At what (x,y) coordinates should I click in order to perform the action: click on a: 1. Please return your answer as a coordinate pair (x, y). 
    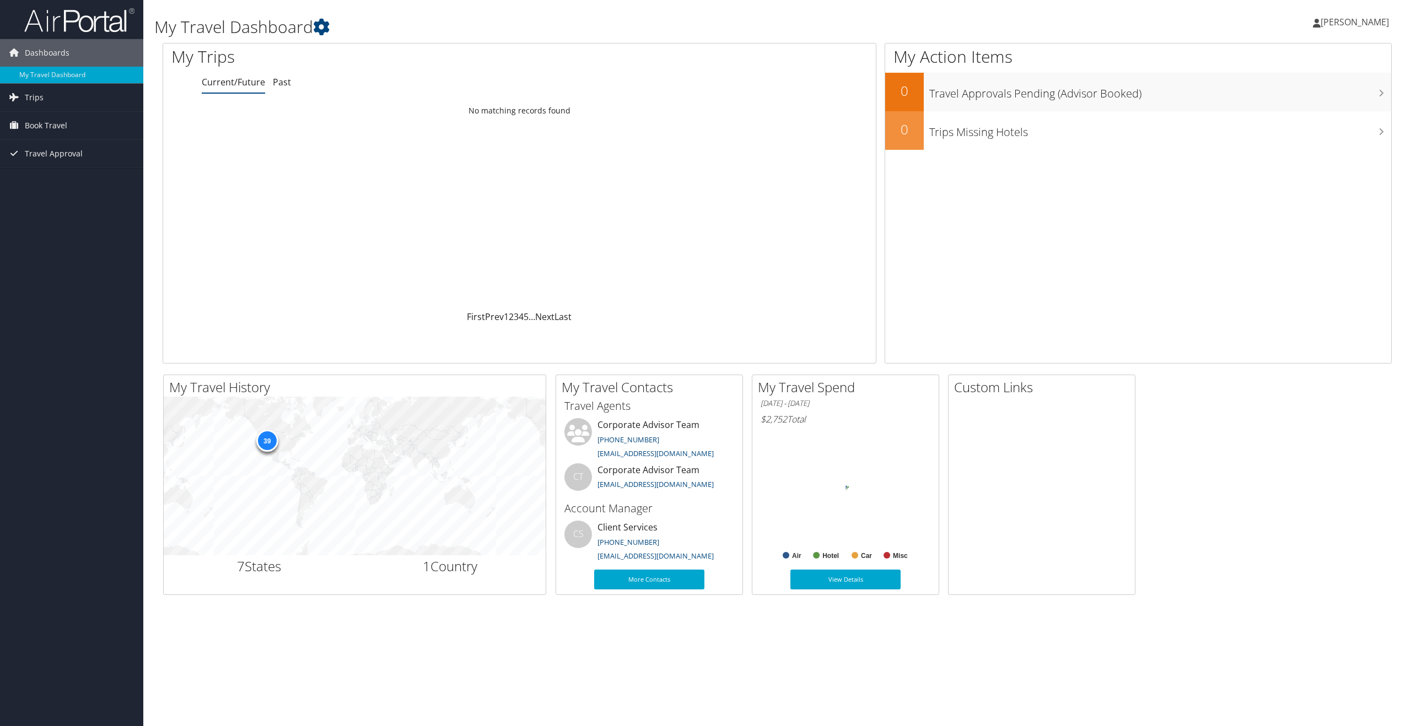
    Looking at the image, I should click on (506, 317).